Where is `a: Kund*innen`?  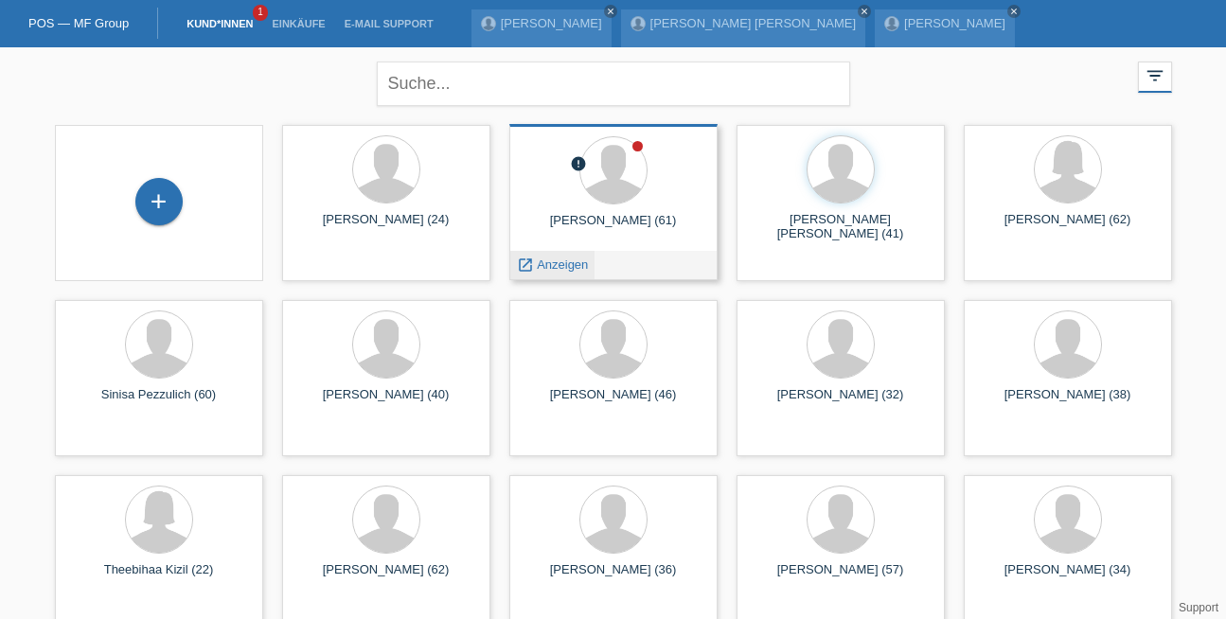 a: Kund*innen is located at coordinates (220, 24).